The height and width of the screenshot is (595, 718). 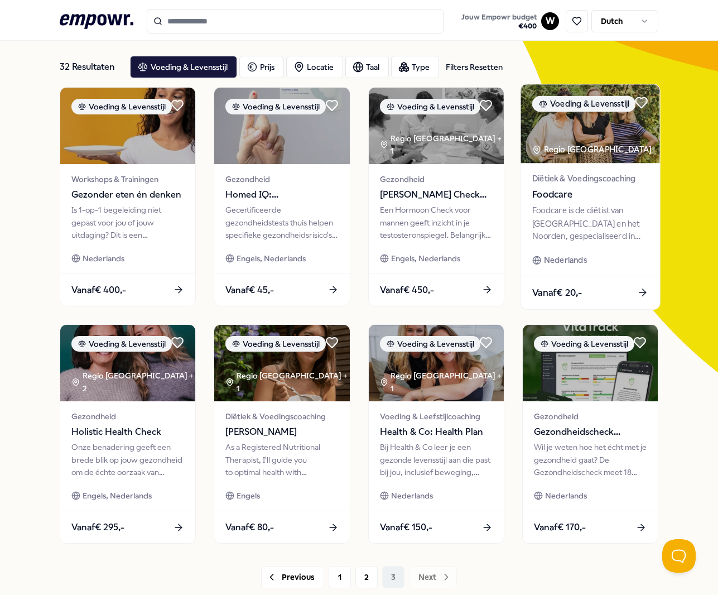 I want to click on span: Foodcare, so click(x=591, y=195).